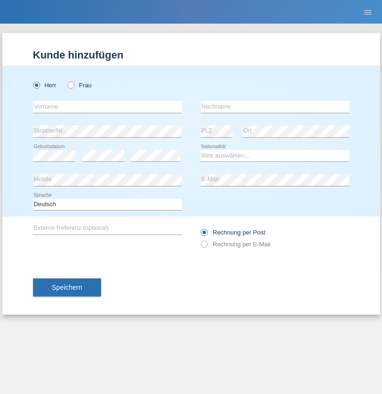 This screenshot has width=382, height=394. What do you see at coordinates (70, 85) in the screenshot?
I see `input: Frau` at bounding box center [70, 85].